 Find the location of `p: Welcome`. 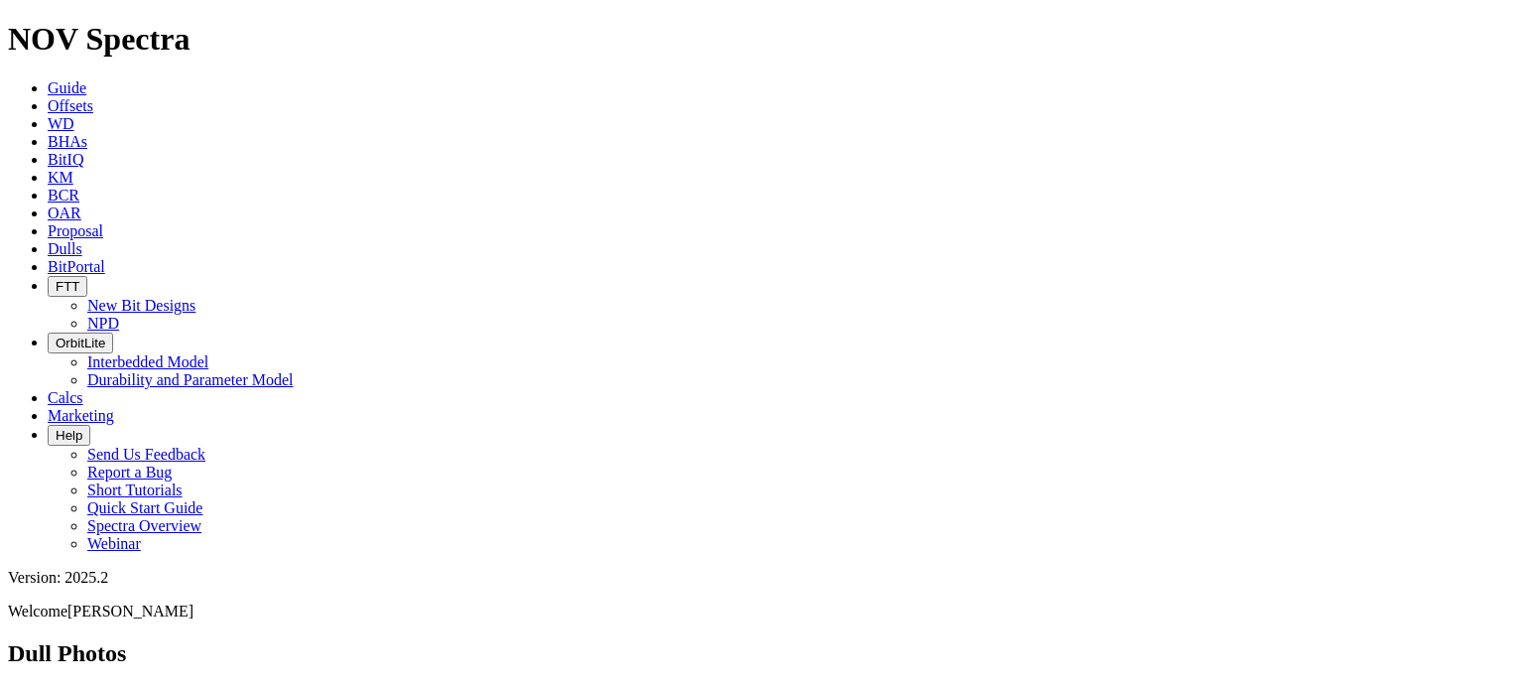

p: Welcome is located at coordinates (762, 611).